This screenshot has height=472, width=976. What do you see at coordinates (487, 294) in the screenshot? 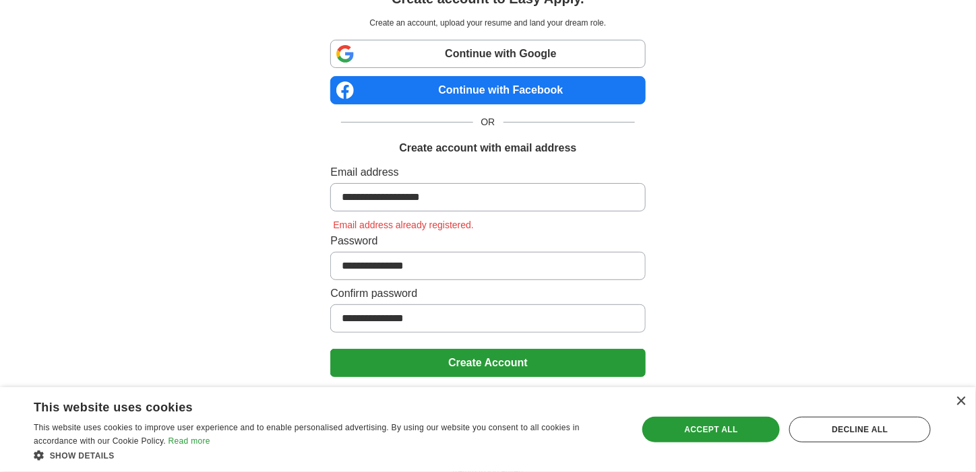
I see `label: Confirm password` at bounding box center [487, 294].